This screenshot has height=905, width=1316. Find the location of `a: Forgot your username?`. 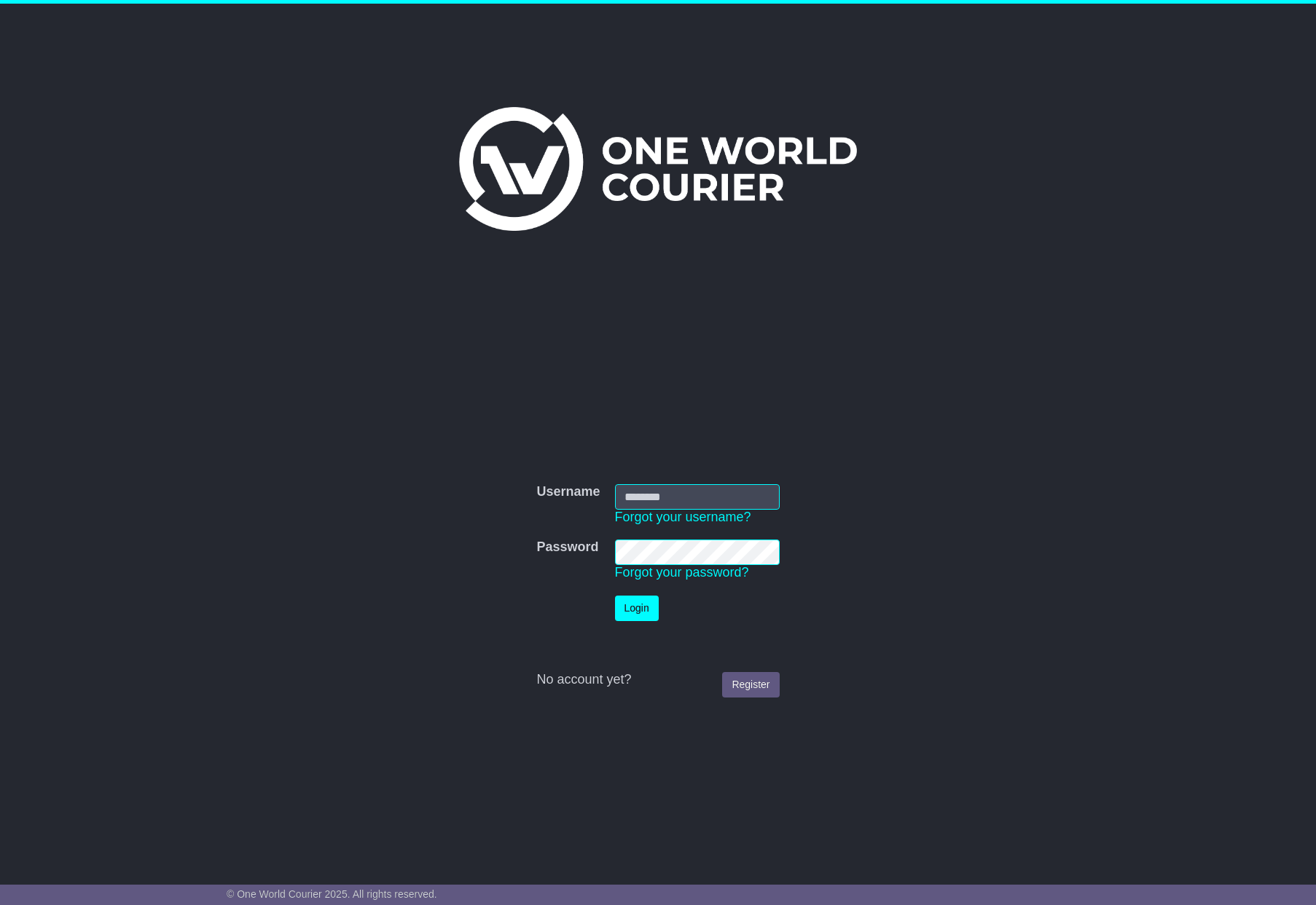

a: Forgot your username? is located at coordinates (682, 517).